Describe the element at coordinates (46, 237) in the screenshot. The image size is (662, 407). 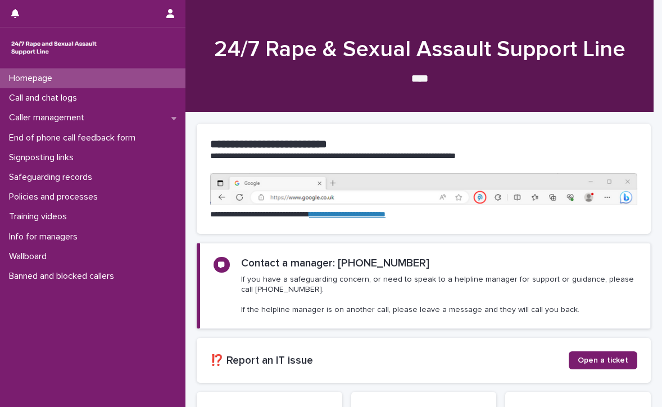
I see `p: Info for managers` at that location.